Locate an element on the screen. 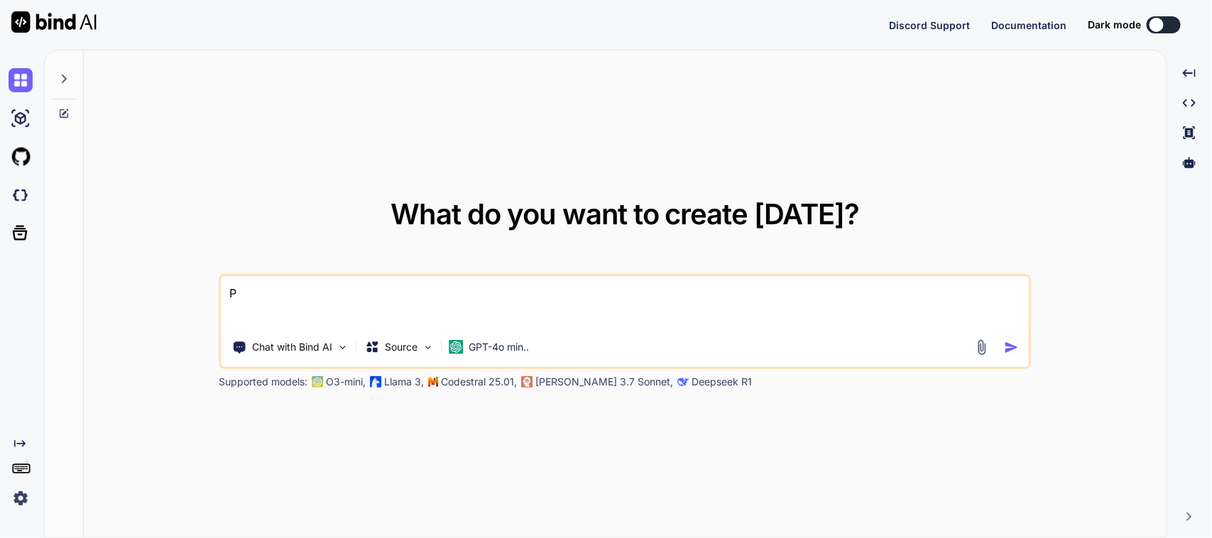 Image resolution: width=1212 pixels, height=538 pixels. textarea: P is located at coordinates (625, 303).